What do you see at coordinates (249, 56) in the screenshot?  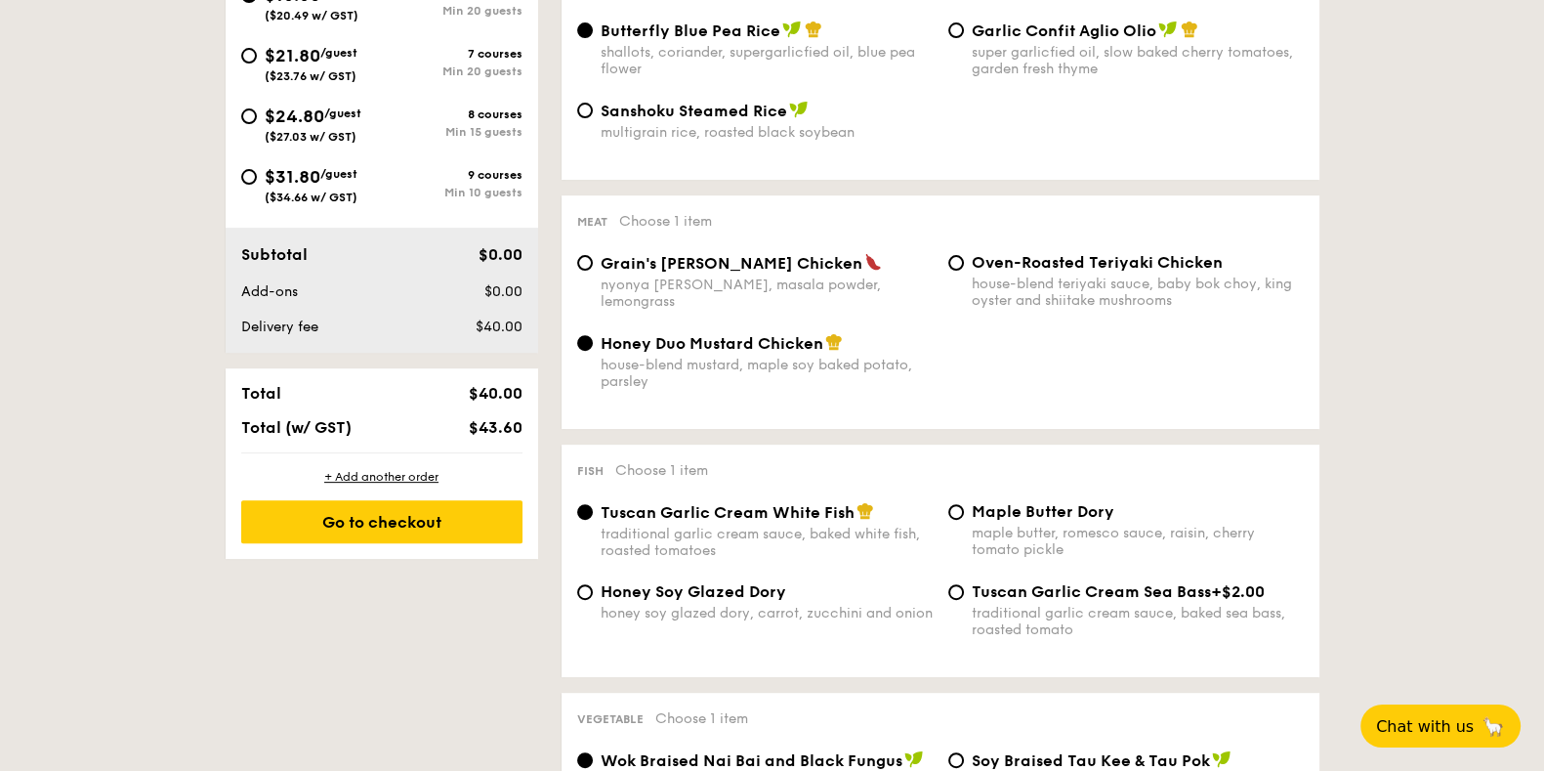 I see `input: $21.80/guest($23.76 w/ GST)7 coursesMin 20 guests` at bounding box center [249, 56].